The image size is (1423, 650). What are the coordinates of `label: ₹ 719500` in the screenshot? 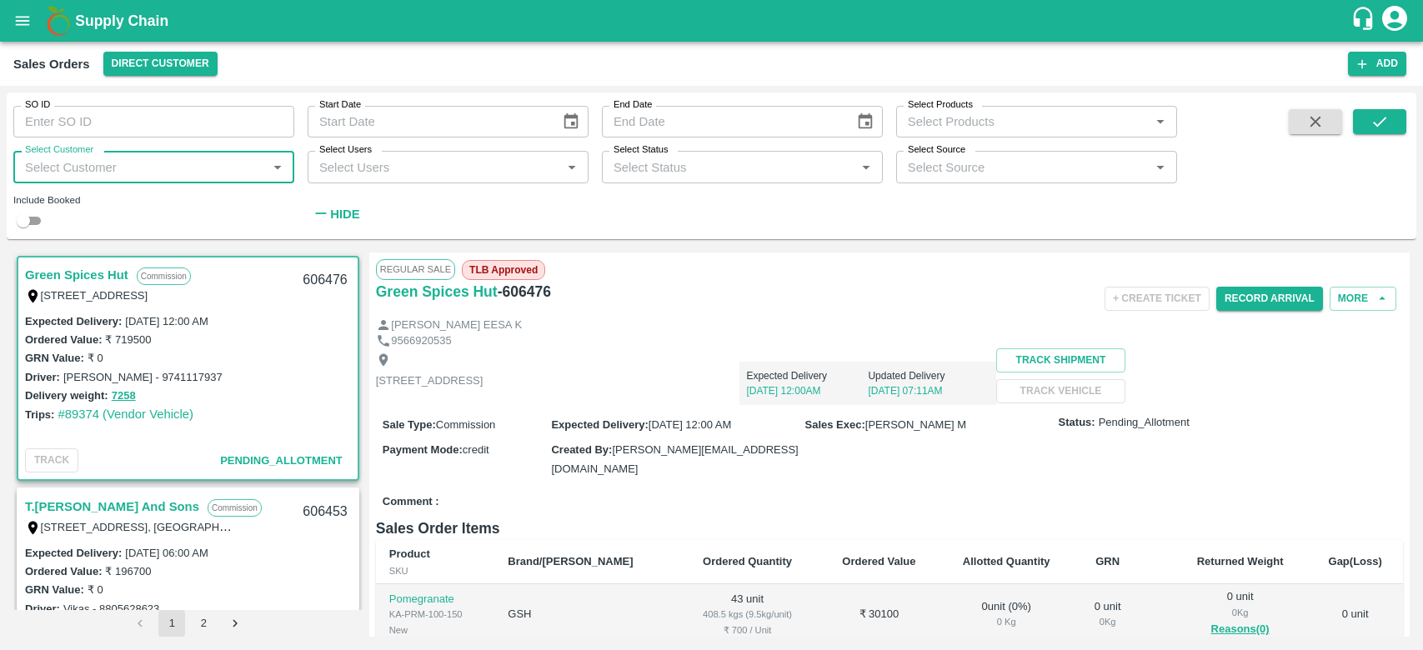 It's located at (128, 339).